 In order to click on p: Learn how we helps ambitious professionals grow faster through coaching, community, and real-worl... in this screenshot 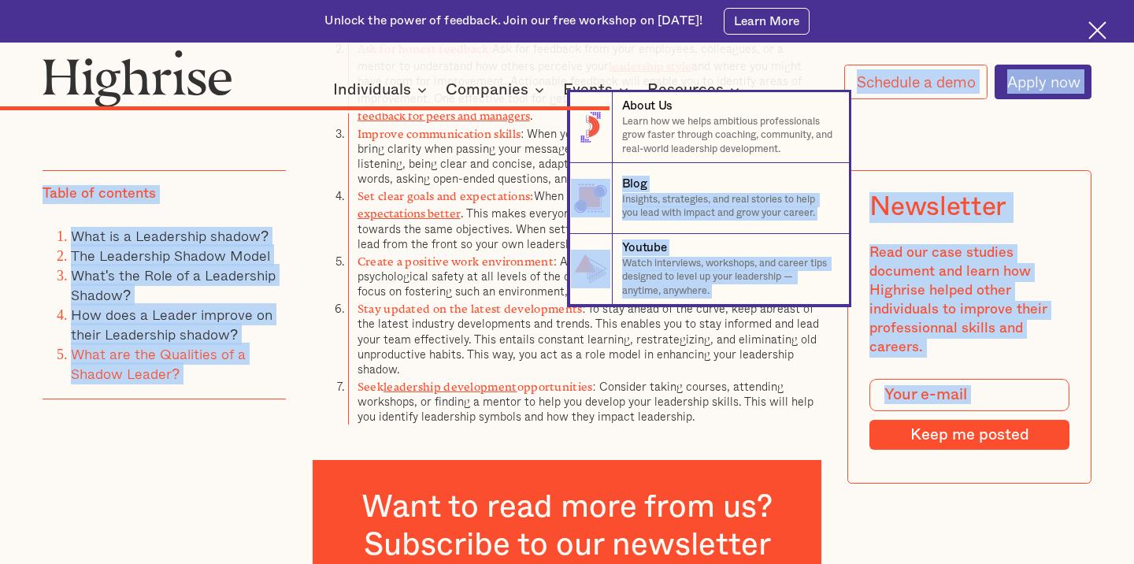, I will do `click(728, 135)`.